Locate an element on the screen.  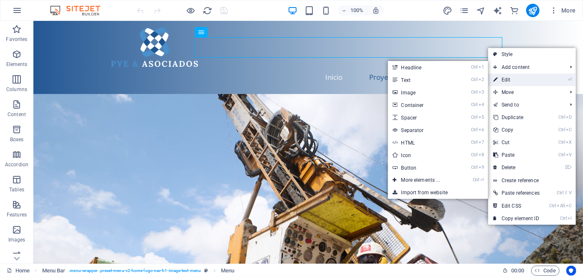
h6: Session time is located at coordinates (514, 271).